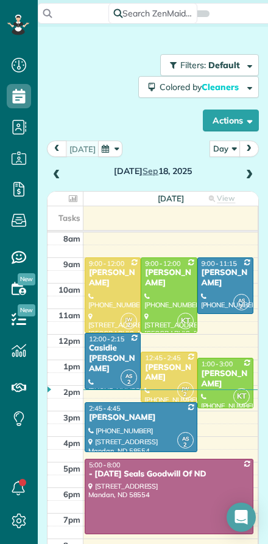 This screenshot has height=544, width=268. Describe the element at coordinates (105, 465) in the screenshot. I see `span: 5:00 - 8:00` at that location.